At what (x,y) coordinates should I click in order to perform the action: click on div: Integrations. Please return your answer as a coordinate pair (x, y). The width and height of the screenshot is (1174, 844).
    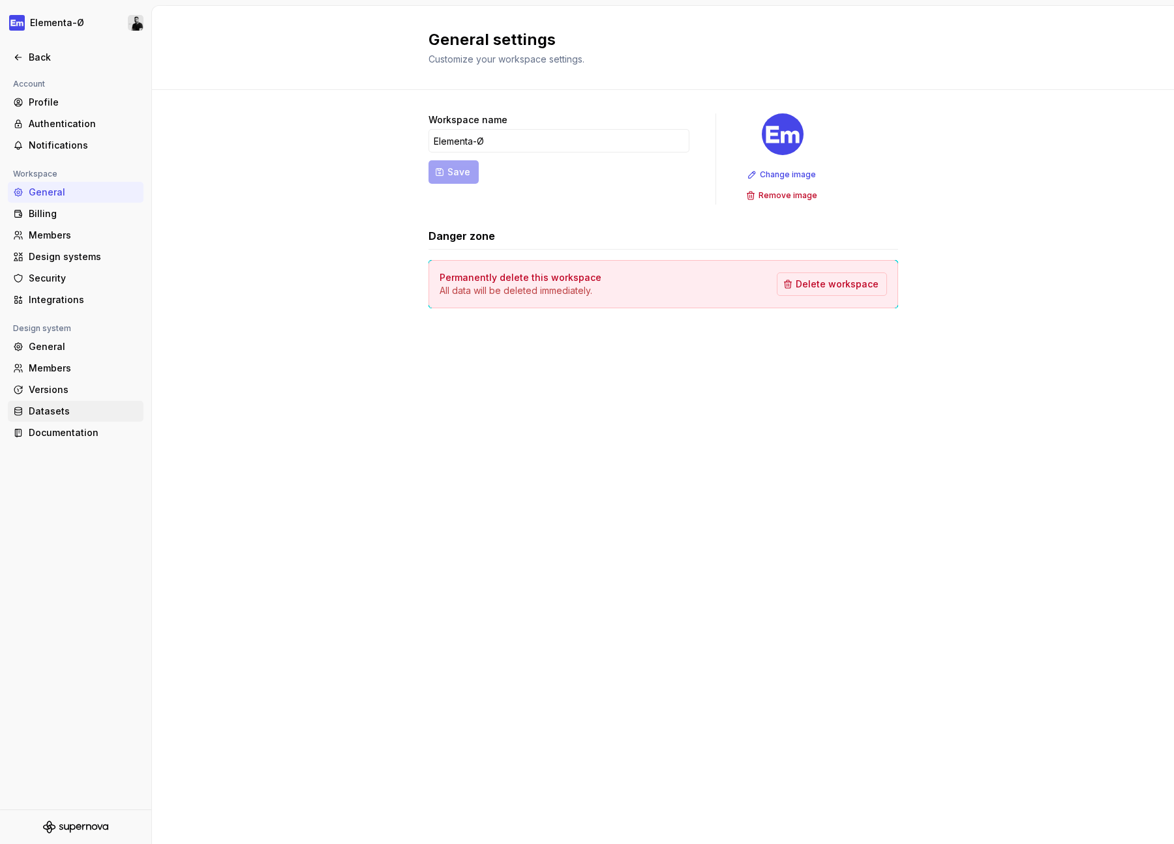
    Looking at the image, I should click on (83, 300).